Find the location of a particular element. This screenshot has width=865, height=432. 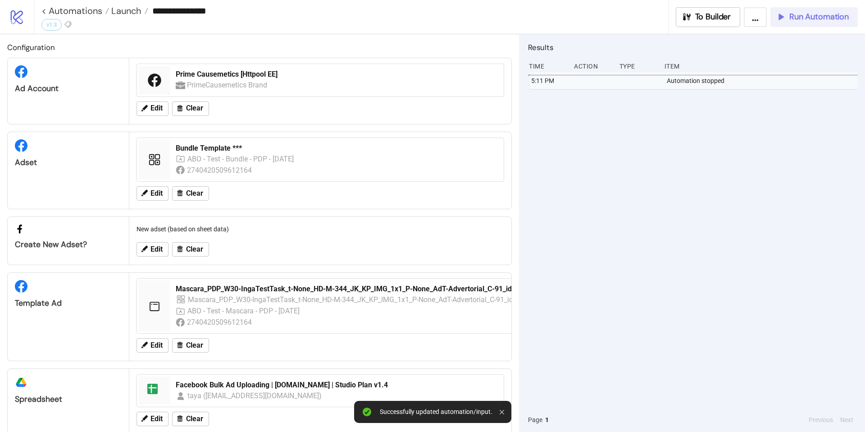

div: v1.3 is located at coordinates (51, 25).